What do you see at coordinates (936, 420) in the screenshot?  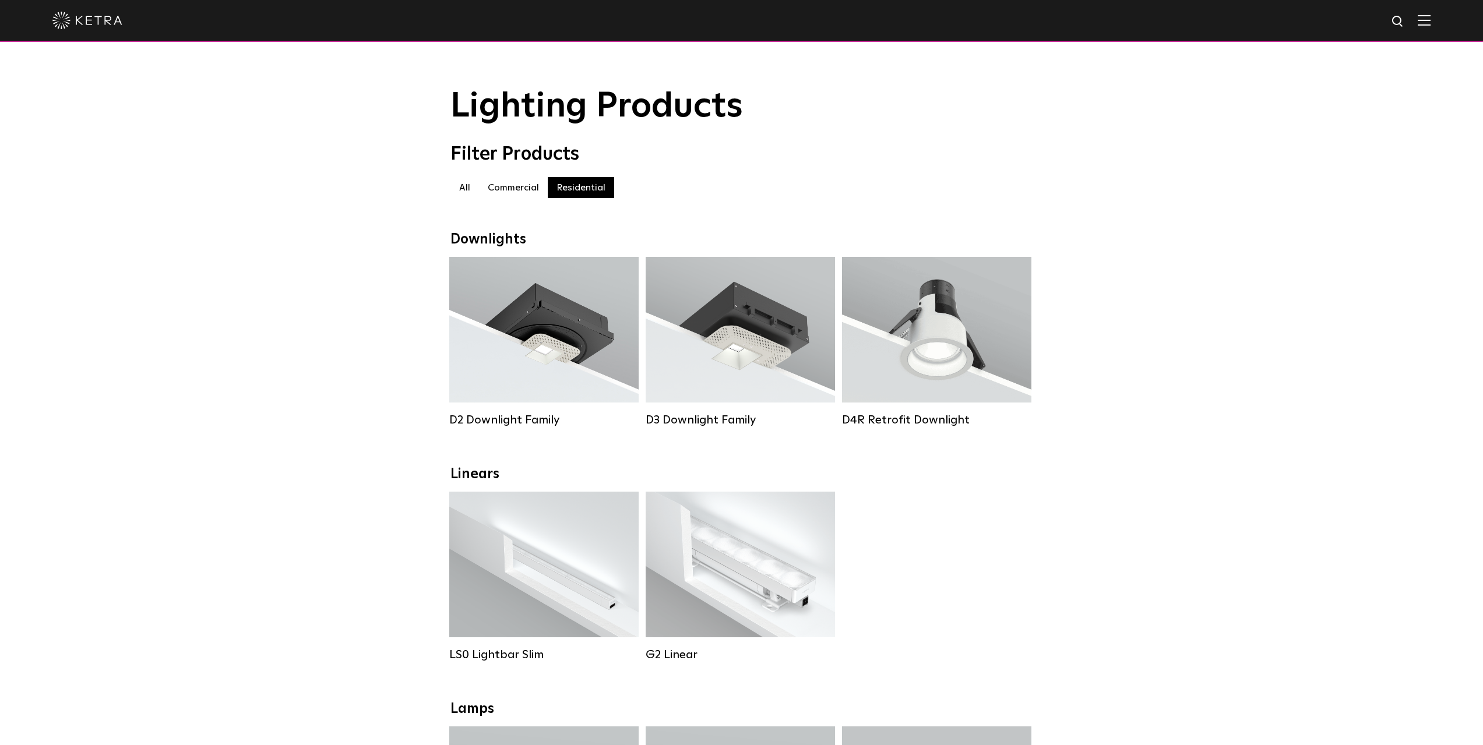 I see `div: D4R Retrofit Downlight` at bounding box center [936, 420].